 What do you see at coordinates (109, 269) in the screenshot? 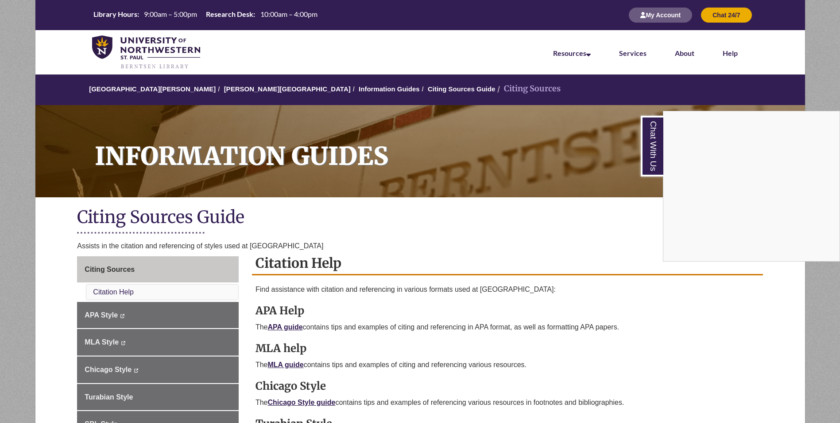
I see `span: Citing Sources` at bounding box center [109, 269].